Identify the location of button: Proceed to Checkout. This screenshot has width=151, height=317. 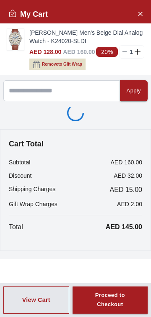
(110, 300).